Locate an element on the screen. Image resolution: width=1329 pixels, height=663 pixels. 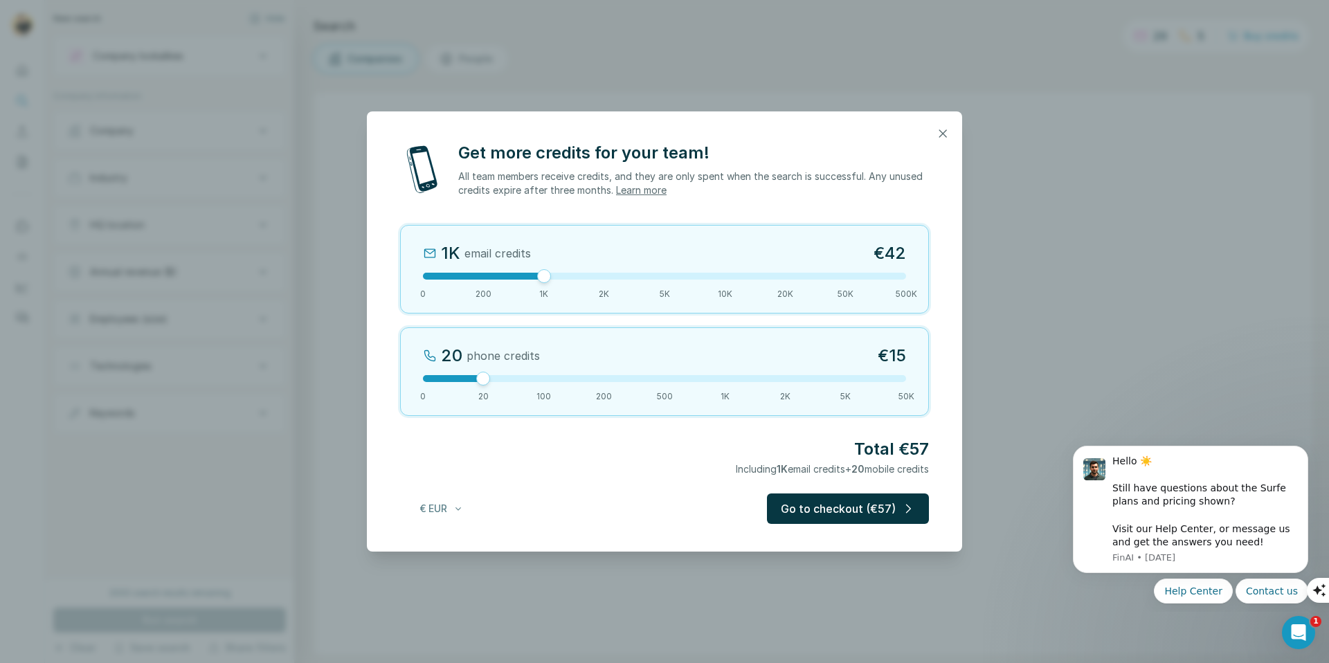
div: 1K is located at coordinates (450, 253).